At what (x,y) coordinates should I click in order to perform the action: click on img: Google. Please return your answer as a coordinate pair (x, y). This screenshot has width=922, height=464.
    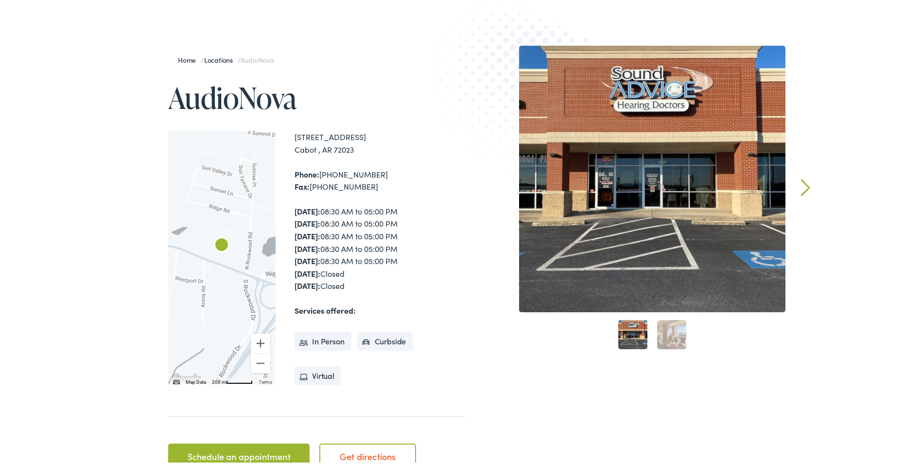
    Looking at the image, I should click on (187, 376).